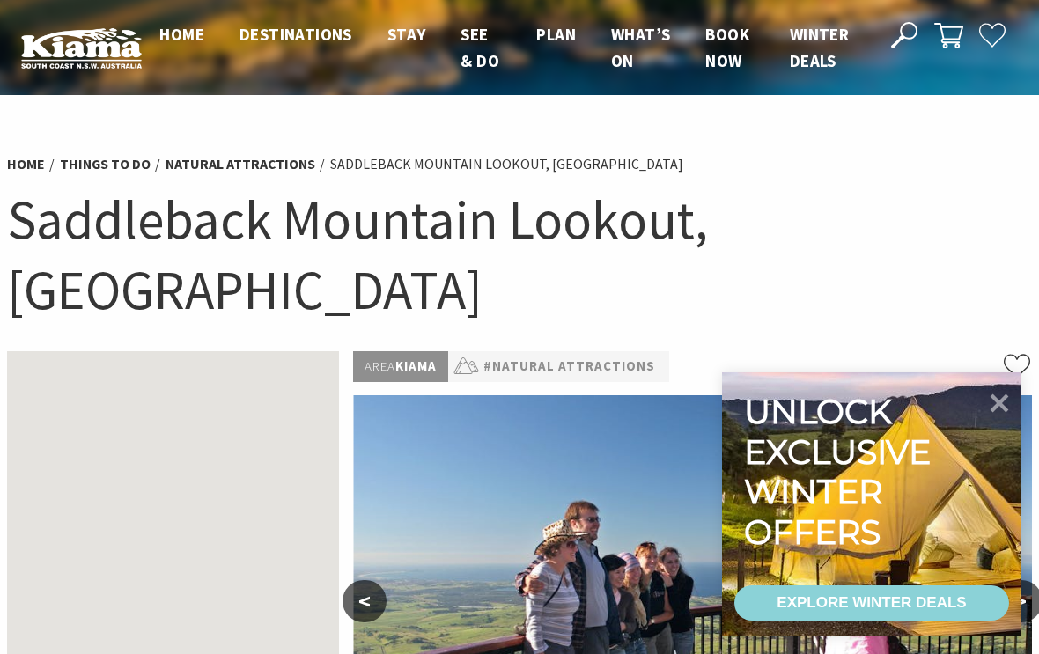 This screenshot has width=1039, height=654. What do you see at coordinates (240, 164) in the screenshot?
I see `a: Natural Attractions` at bounding box center [240, 164].